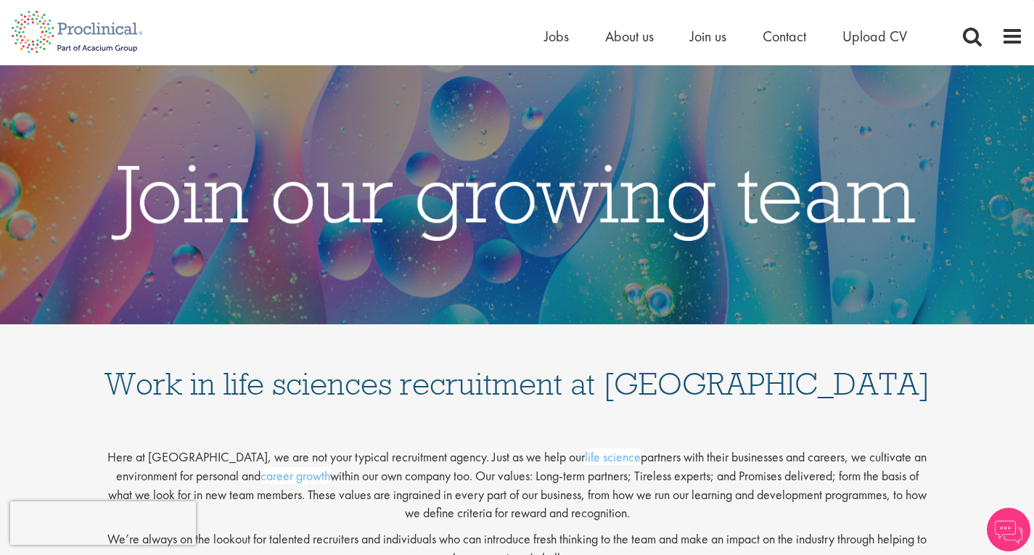 This screenshot has height=555, width=1034. What do you see at coordinates (556, 36) in the screenshot?
I see `a: Jobs` at bounding box center [556, 36].